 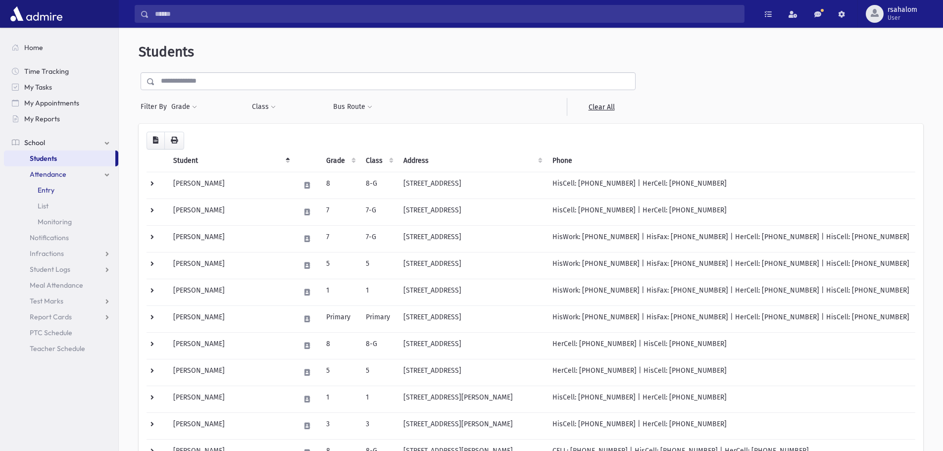 I want to click on span: Home, so click(x=34, y=47).